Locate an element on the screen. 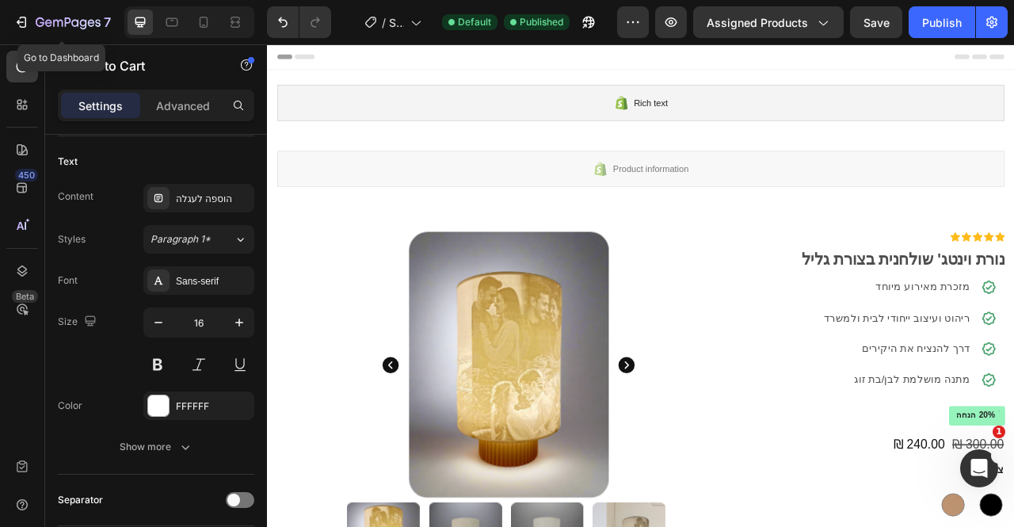  span: Published is located at coordinates (541, 22).